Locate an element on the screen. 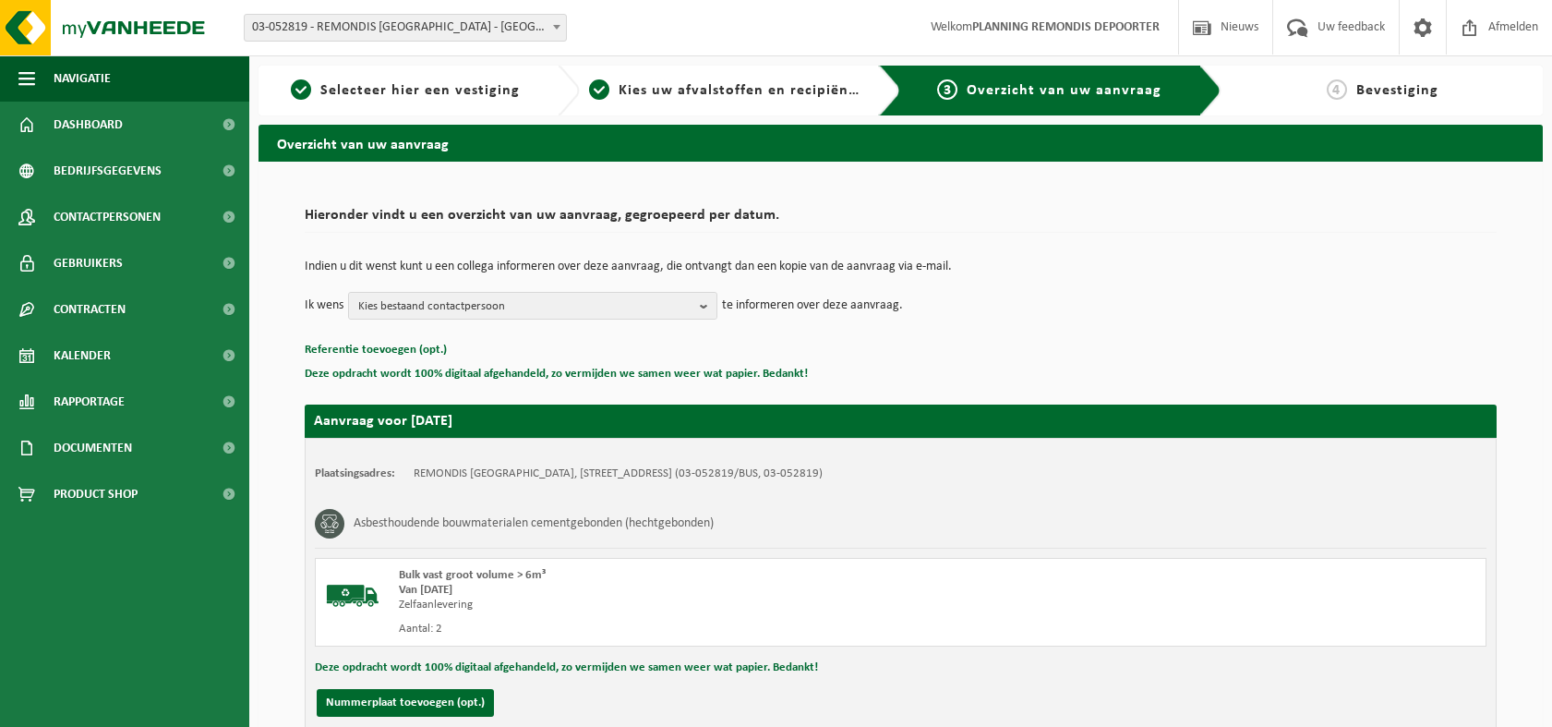 Image resolution: width=1552 pixels, height=727 pixels. div: Zelfaanlevering is located at coordinates (687, 605).